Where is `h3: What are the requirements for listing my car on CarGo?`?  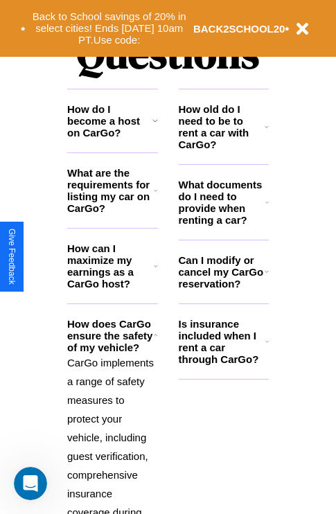 h3: What are the requirements for listing my car on CarGo? is located at coordinates (110, 190).